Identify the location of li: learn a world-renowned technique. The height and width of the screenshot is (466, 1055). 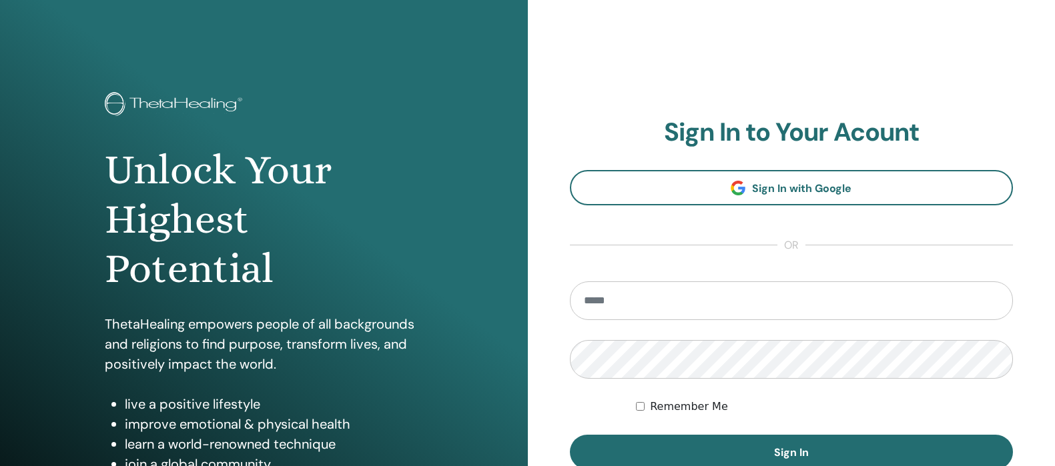
(274, 444).